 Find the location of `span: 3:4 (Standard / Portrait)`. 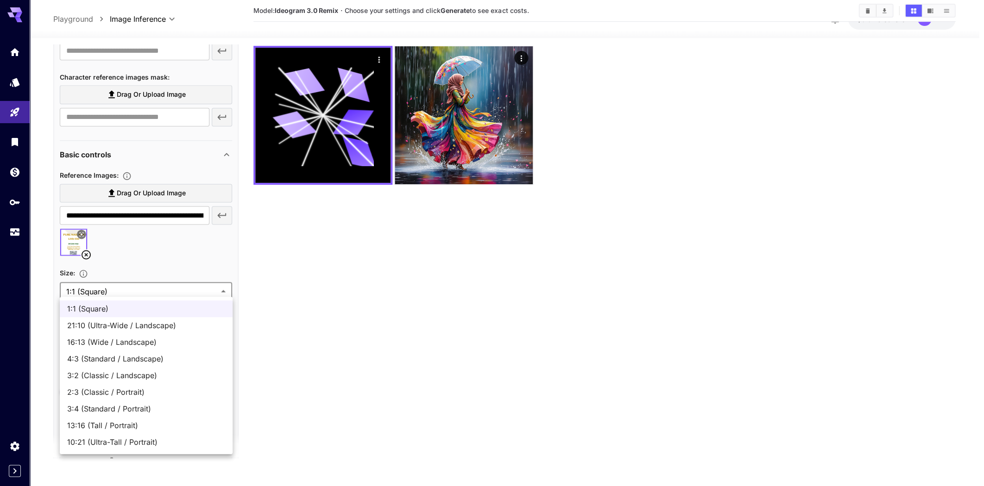

span: 3:4 (Standard / Portrait) is located at coordinates (146, 409).